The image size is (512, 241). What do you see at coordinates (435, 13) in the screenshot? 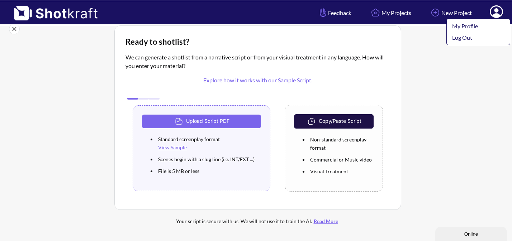
I see `img: Add Icon` at bounding box center [435, 13].